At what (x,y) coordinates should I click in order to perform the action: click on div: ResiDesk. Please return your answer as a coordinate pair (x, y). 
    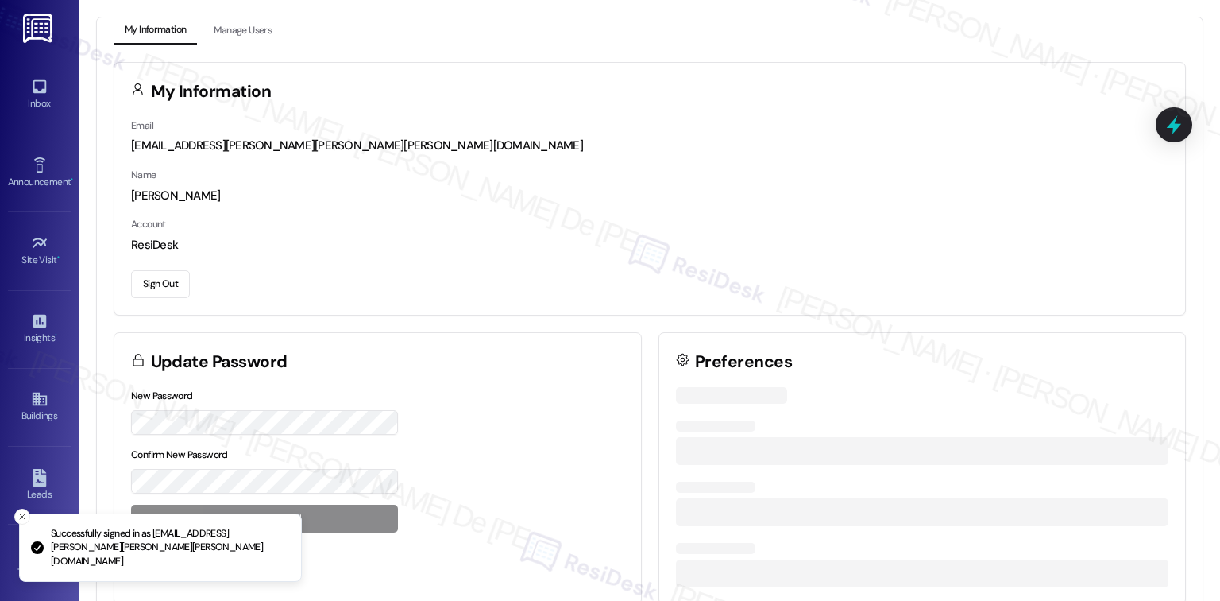
    Looking at the image, I should click on (650, 245).